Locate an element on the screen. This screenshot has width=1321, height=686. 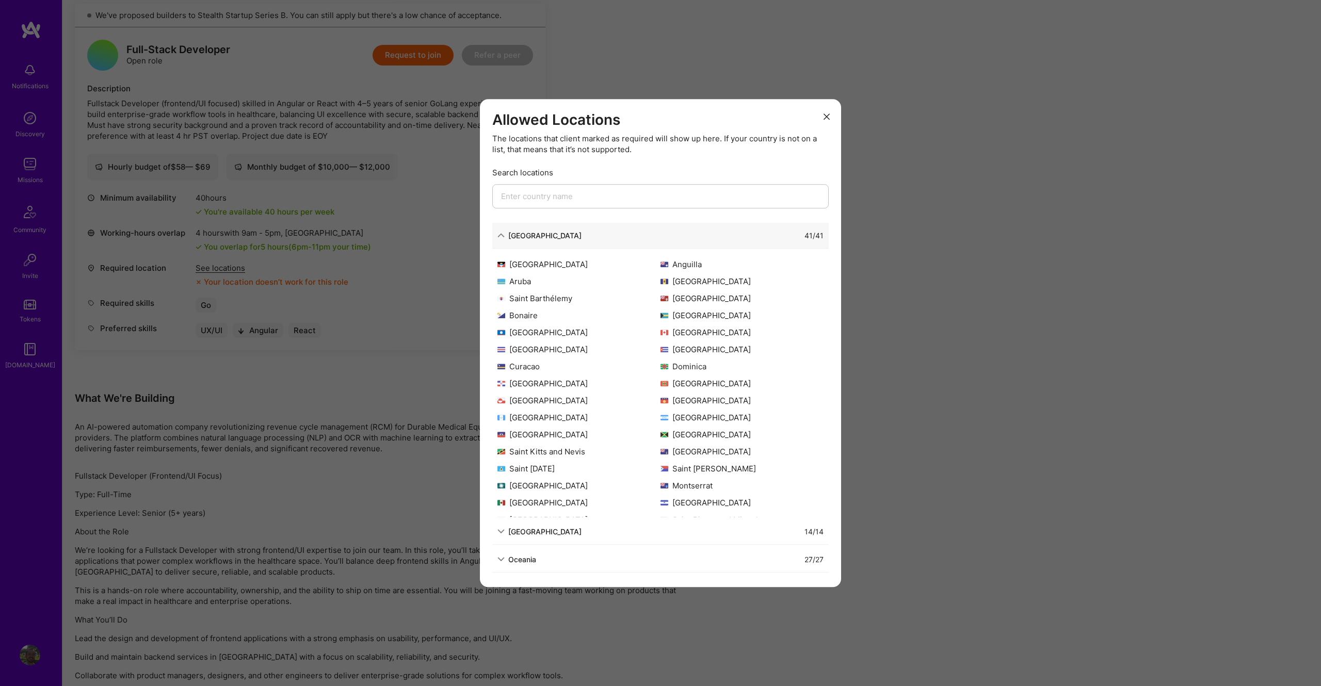
div: Dominica is located at coordinates (742, 366).